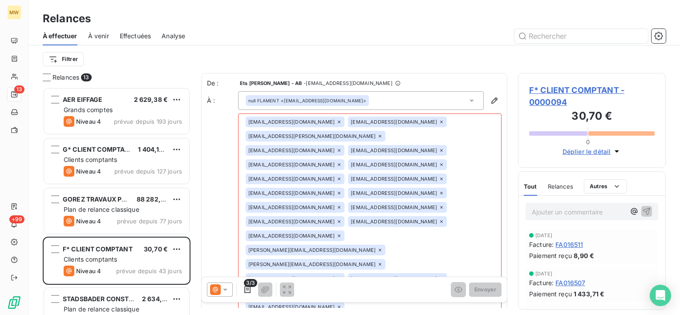 This screenshot has width=680, height=315. Describe the element at coordinates (14, 12) in the screenshot. I see `div: MW` at that location.